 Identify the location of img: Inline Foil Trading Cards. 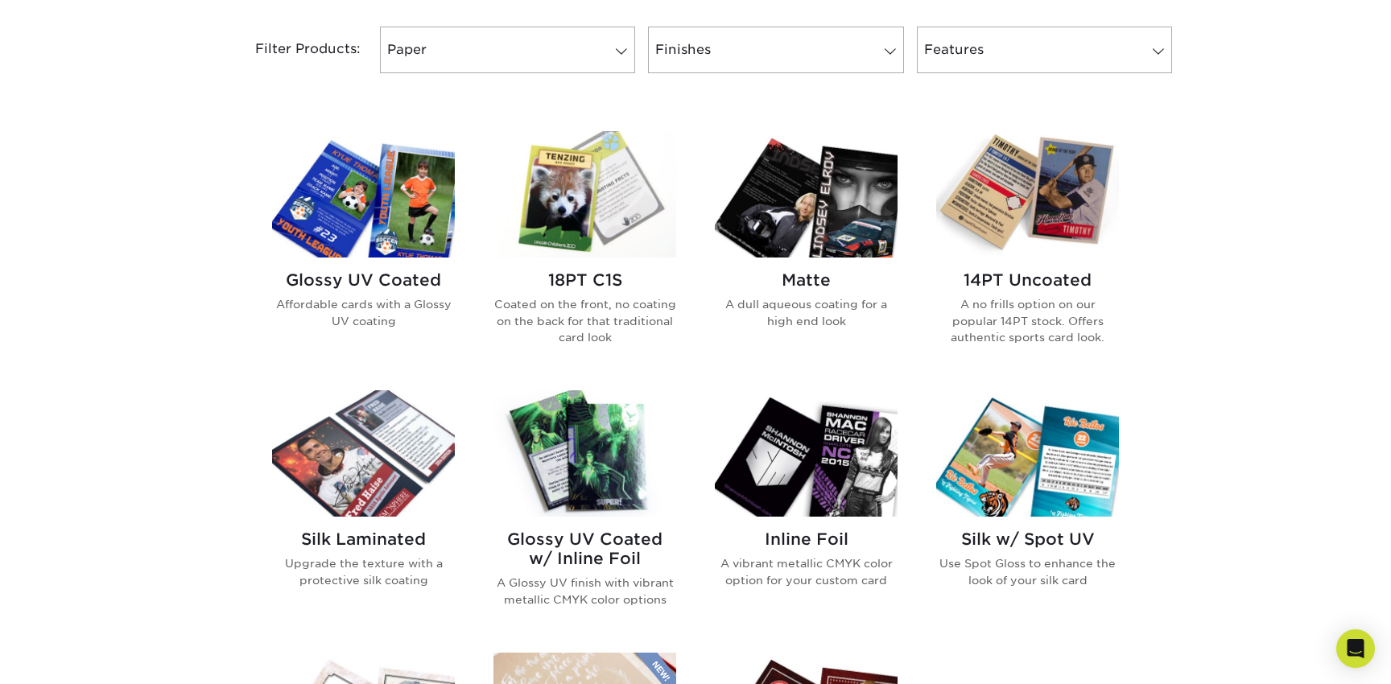
(806, 453).